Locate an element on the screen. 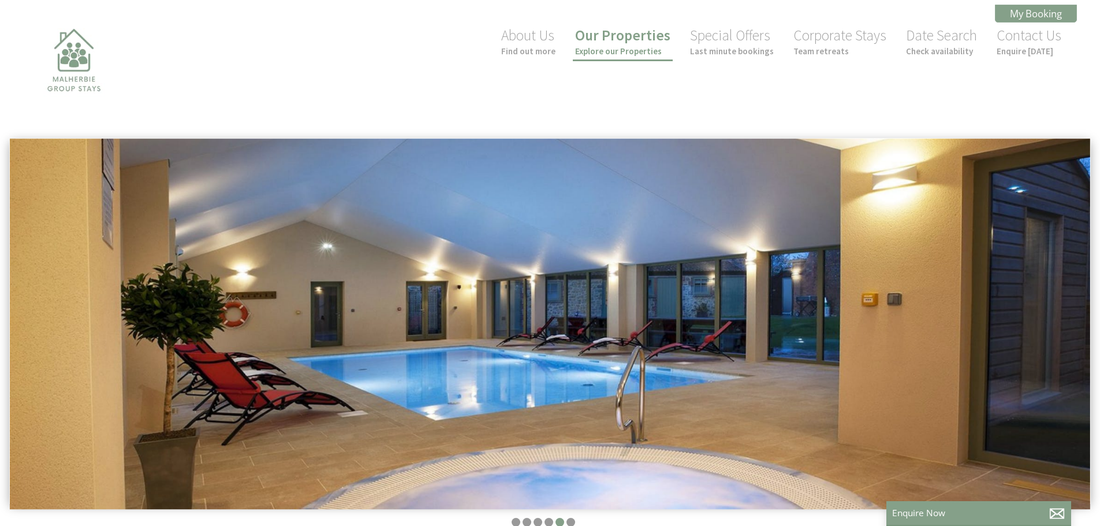 The image size is (1100, 526). a: About UsFind out more is located at coordinates (528, 41).